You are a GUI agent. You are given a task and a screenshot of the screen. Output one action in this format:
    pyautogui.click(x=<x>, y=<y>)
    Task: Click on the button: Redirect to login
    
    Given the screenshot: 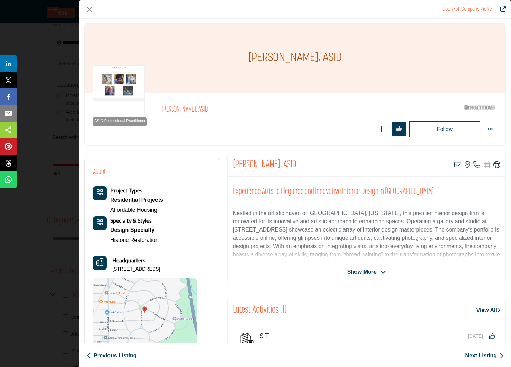 What is the action you would take?
    pyautogui.click(x=444, y=129)
    